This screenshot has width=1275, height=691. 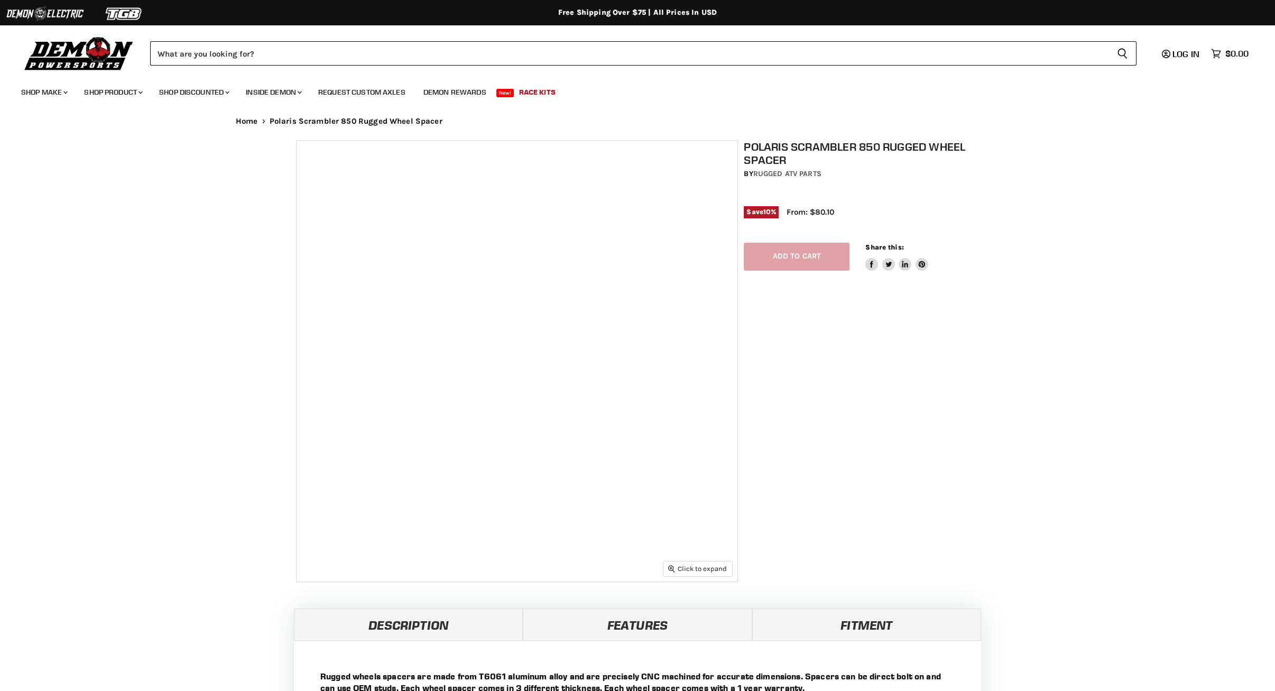 What do you see at coordinates (761, 212) in the screenshot?
I see `span: Save %` at bounding box center [761, 212].